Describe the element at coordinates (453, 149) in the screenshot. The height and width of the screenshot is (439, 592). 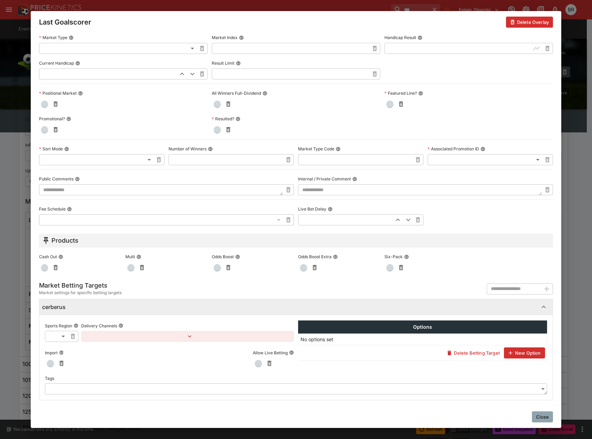
I see `p: Associated Promotion ID` at that location.